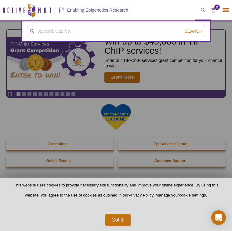 This screenshot has height=231, width=232. Describe the element at coordinates (116, 192) in the screenshot. I see `p: This website uses cookies to provide necessary site functionality and improve your online experie...` at that location.